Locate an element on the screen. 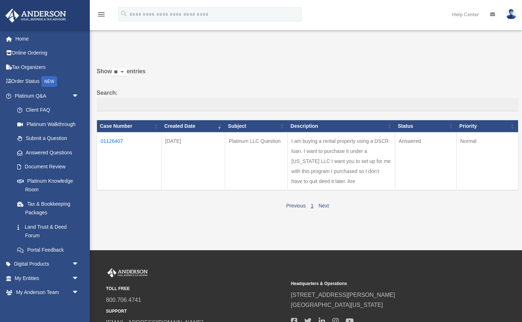 Image resolution: width=522 pixels, height=322 pixels. a: Home is located at coordinates (47, 39).